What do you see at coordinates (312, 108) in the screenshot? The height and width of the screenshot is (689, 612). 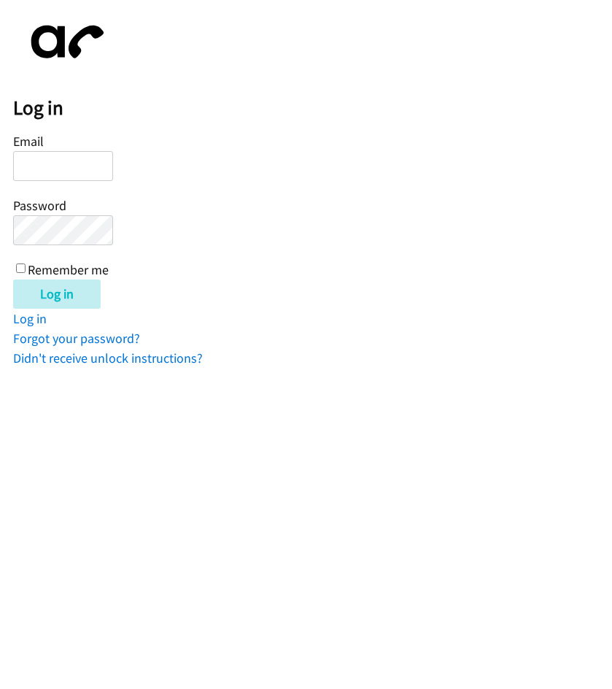 I see `h2: Log in` at bounding box center [312, 108].